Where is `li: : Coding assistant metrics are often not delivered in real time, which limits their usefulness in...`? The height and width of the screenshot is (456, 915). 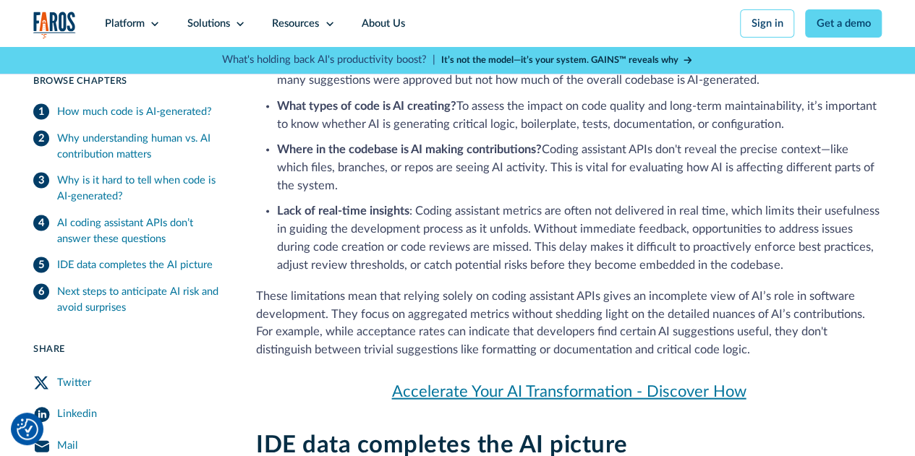
li: : Coding assistant metrics are often not delivered in real time, which limits their usefulness in... is located at coordinates (579, 237).